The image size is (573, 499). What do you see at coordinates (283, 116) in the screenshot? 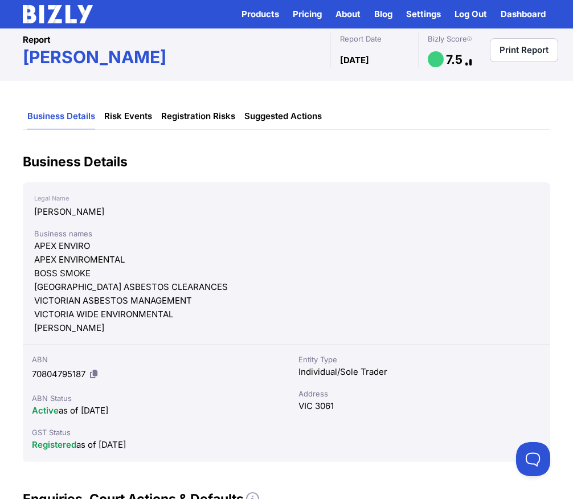
I see `a: Suggested Actions` at bounding box center [283, 116].